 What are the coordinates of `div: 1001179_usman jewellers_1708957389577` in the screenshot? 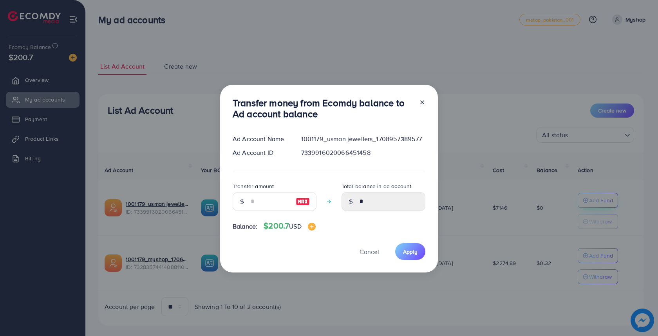 It's located at (363, 139).